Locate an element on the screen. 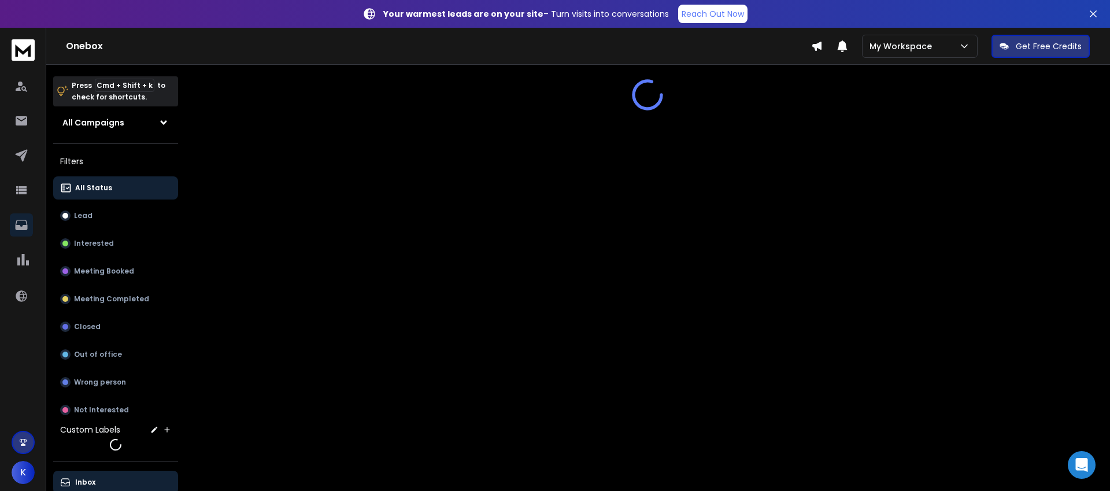  span: Cmd + Shift + k is located at coordinates (124, 85).